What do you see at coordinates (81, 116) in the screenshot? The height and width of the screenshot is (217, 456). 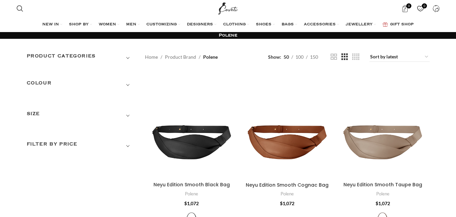 I see `h3: SIZE` at bounding box center [81, 116].